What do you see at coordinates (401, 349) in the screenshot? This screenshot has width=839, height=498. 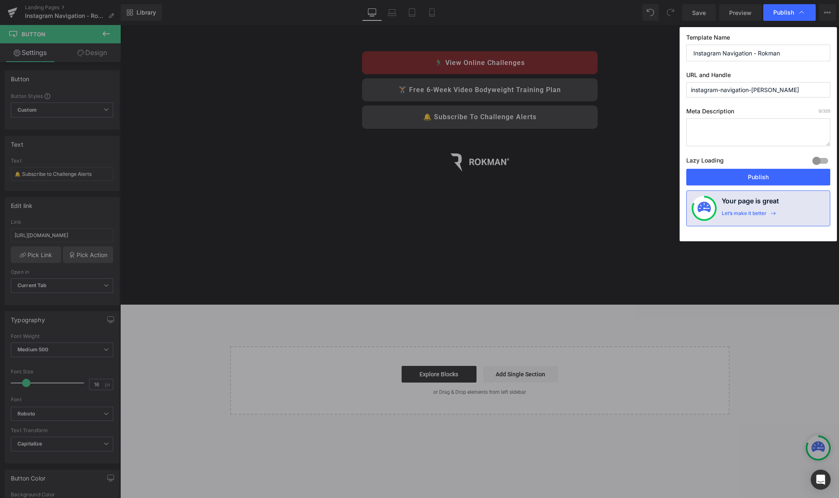 I see `a: Add Single Section` at bounding box center [401, 349].